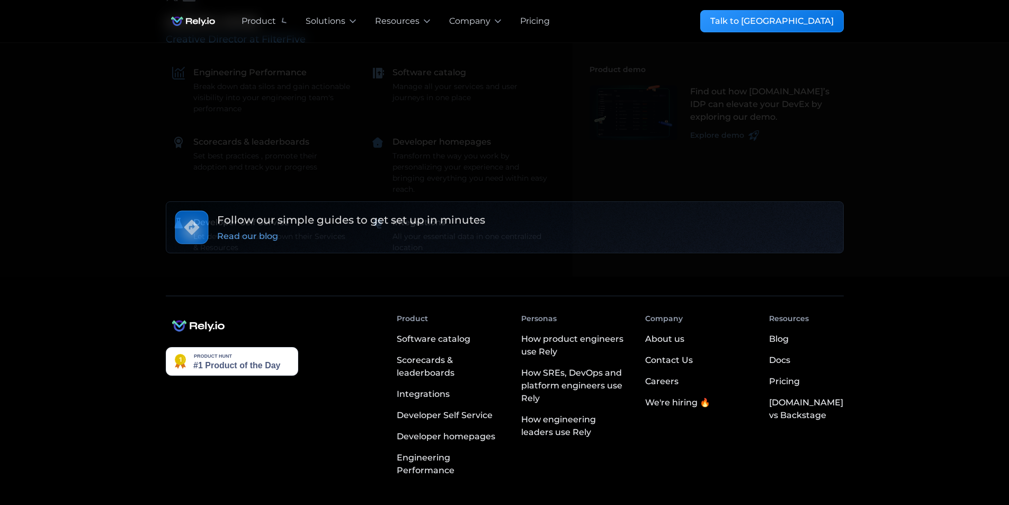  I want to click on a: Blog, so click(779, 339).